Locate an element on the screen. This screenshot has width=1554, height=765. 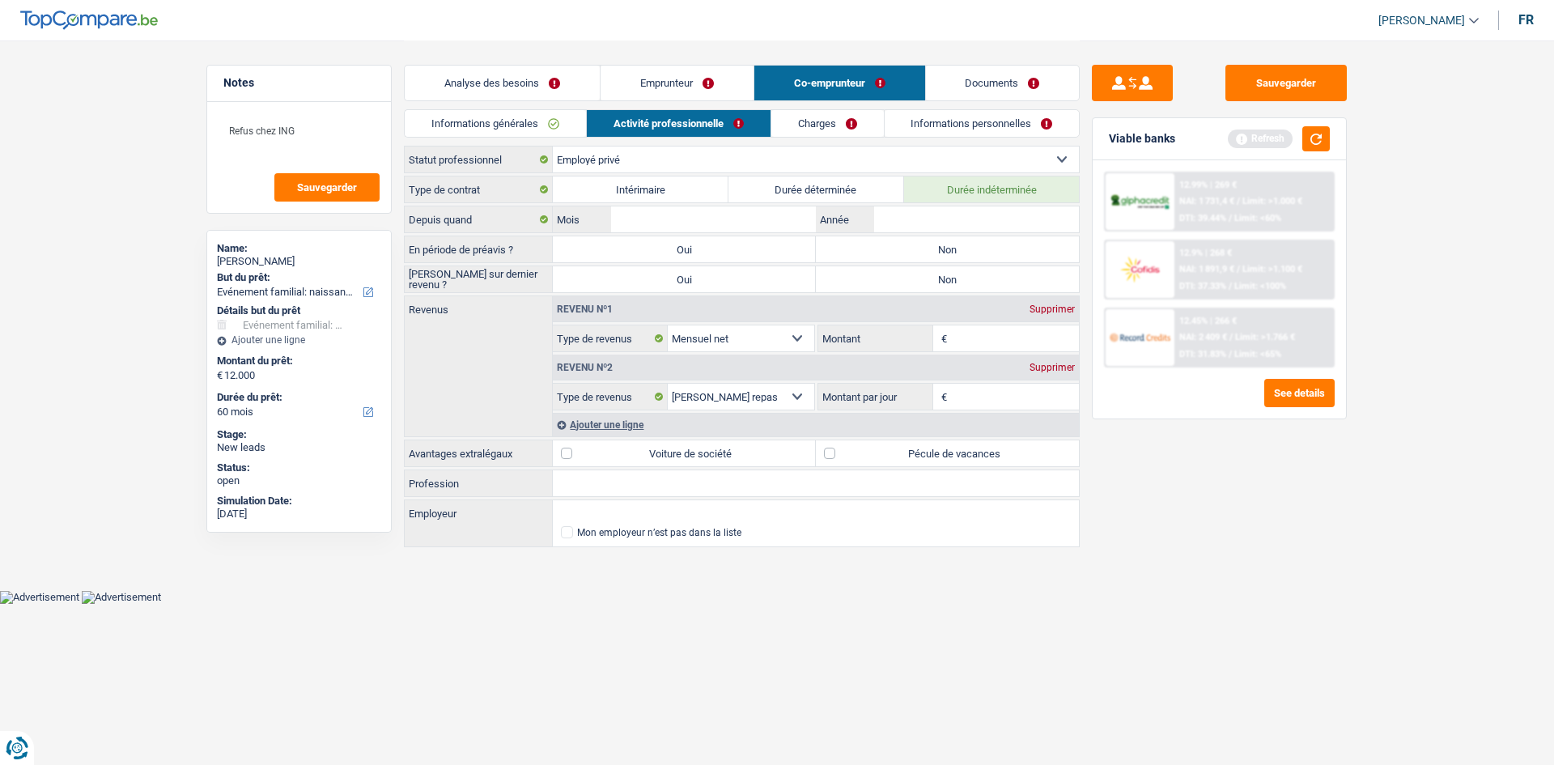
div: Détails but du prêt is located at coordinates (299, 311).